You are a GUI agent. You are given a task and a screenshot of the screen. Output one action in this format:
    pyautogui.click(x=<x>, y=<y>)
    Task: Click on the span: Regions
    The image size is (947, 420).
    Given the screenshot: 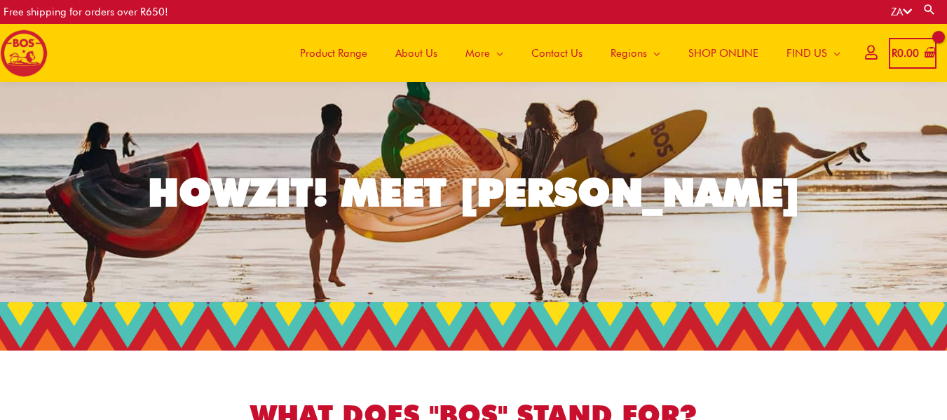 What is the action you would take?
    pyautogui.click(x=629, y=53)
    